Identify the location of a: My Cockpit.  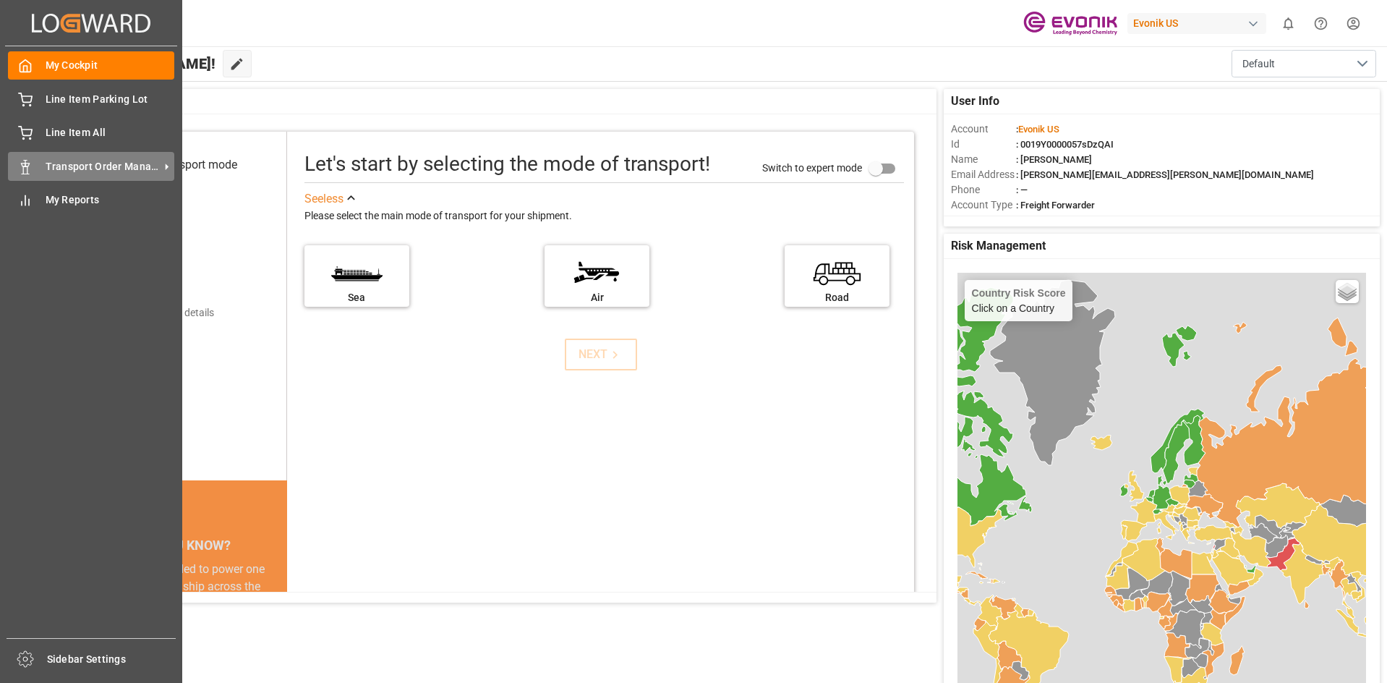
(91, 65).